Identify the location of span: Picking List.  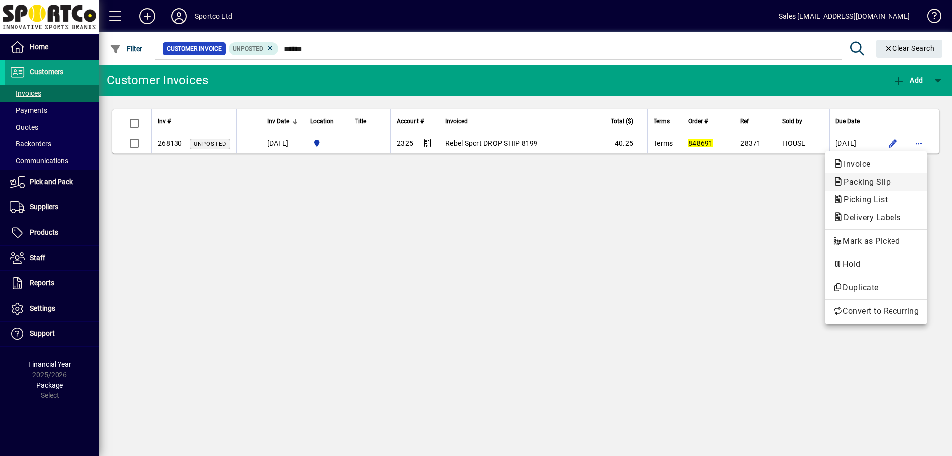
(863, 199).